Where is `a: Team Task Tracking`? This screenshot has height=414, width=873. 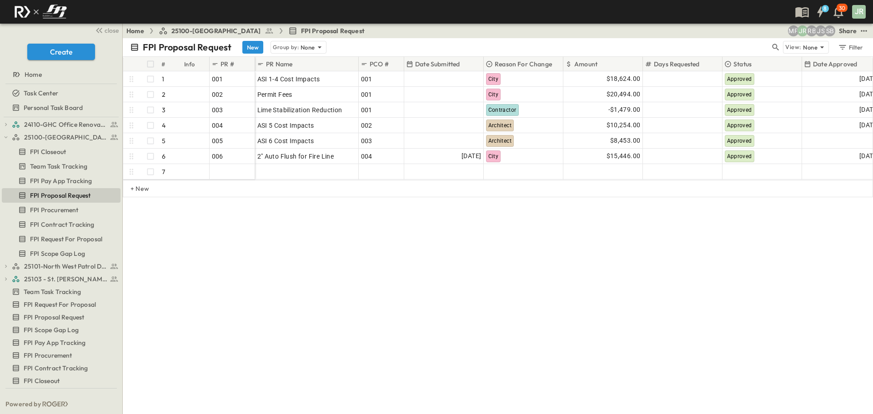 a: Team Task Tracking is located at coordinates (60, 166).